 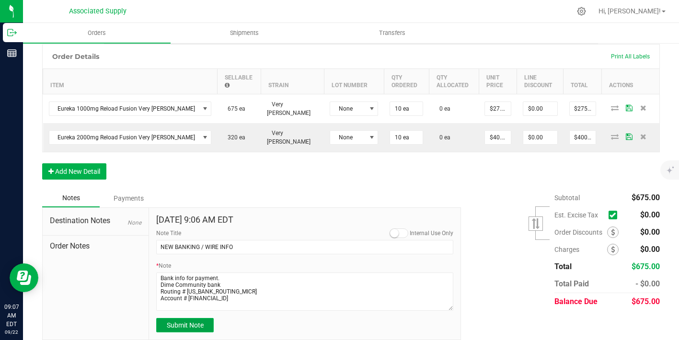 I want to click on span: Order Discounts, so click(x=581, y=233).